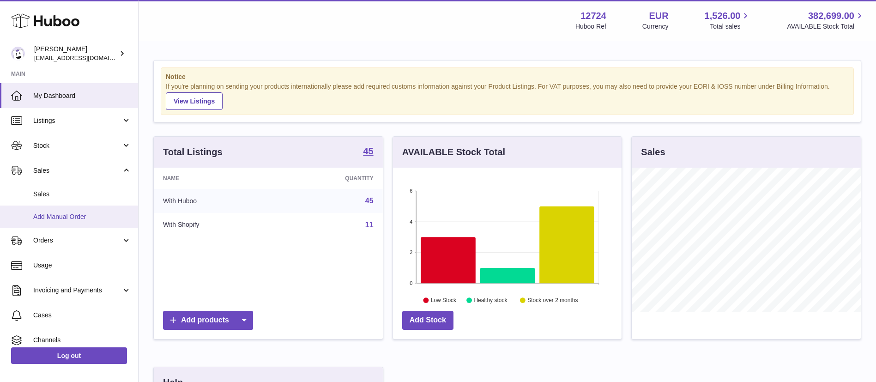 The image size is (876, 382). I want to click on a: Log out, so click(69, 356).